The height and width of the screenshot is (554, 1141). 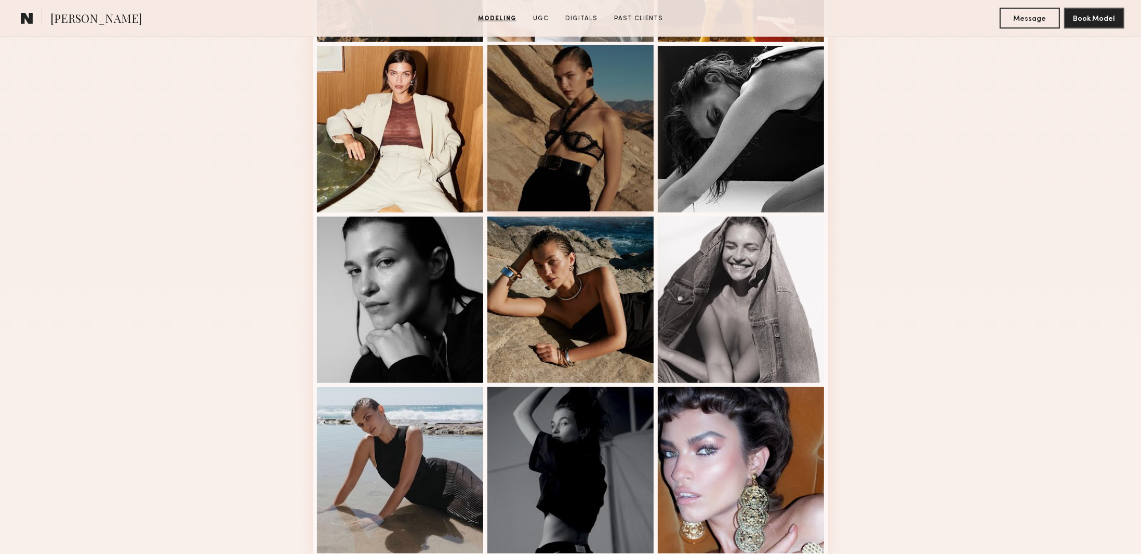 I want to click on a: UGC, so click(x=541, y=19).